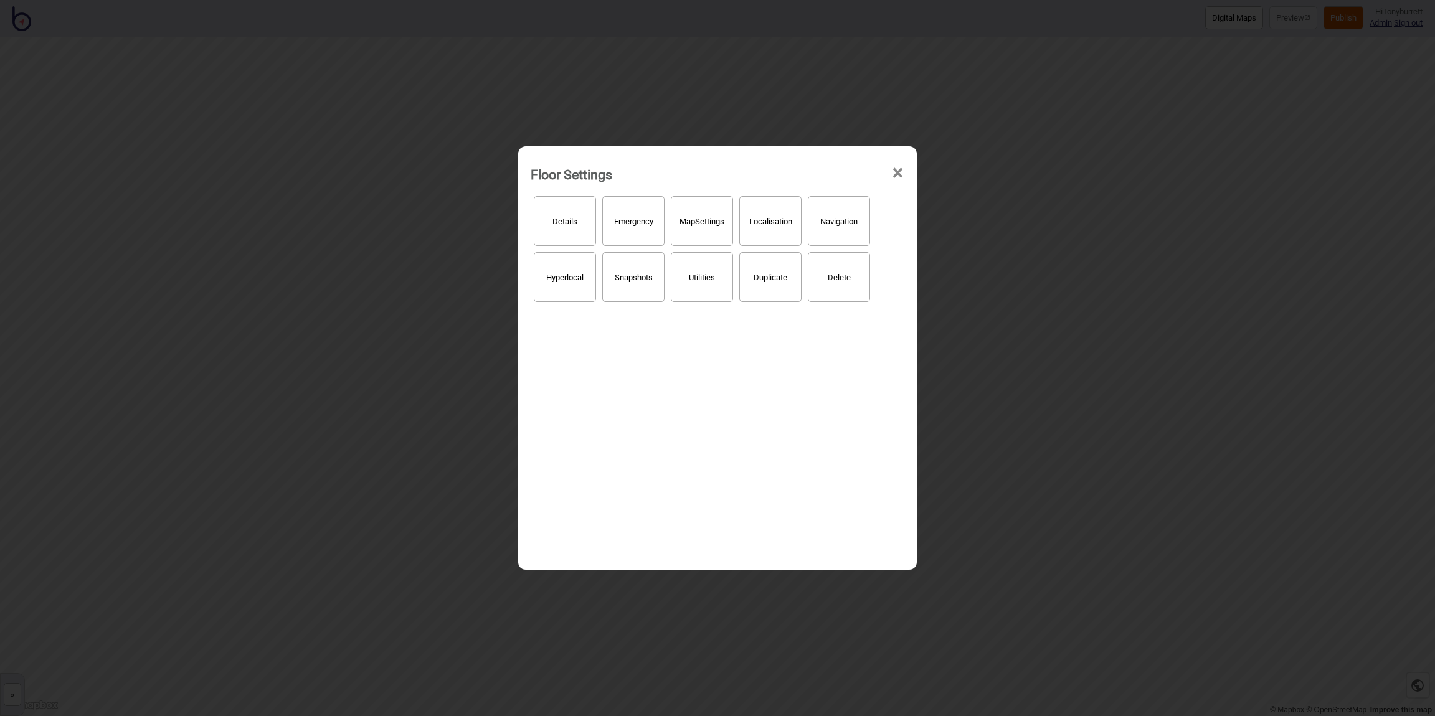 Image resolution: width=1435 pixels, height=716 pixels. I want to click on button: Hyperlocal, so click(565, 277).